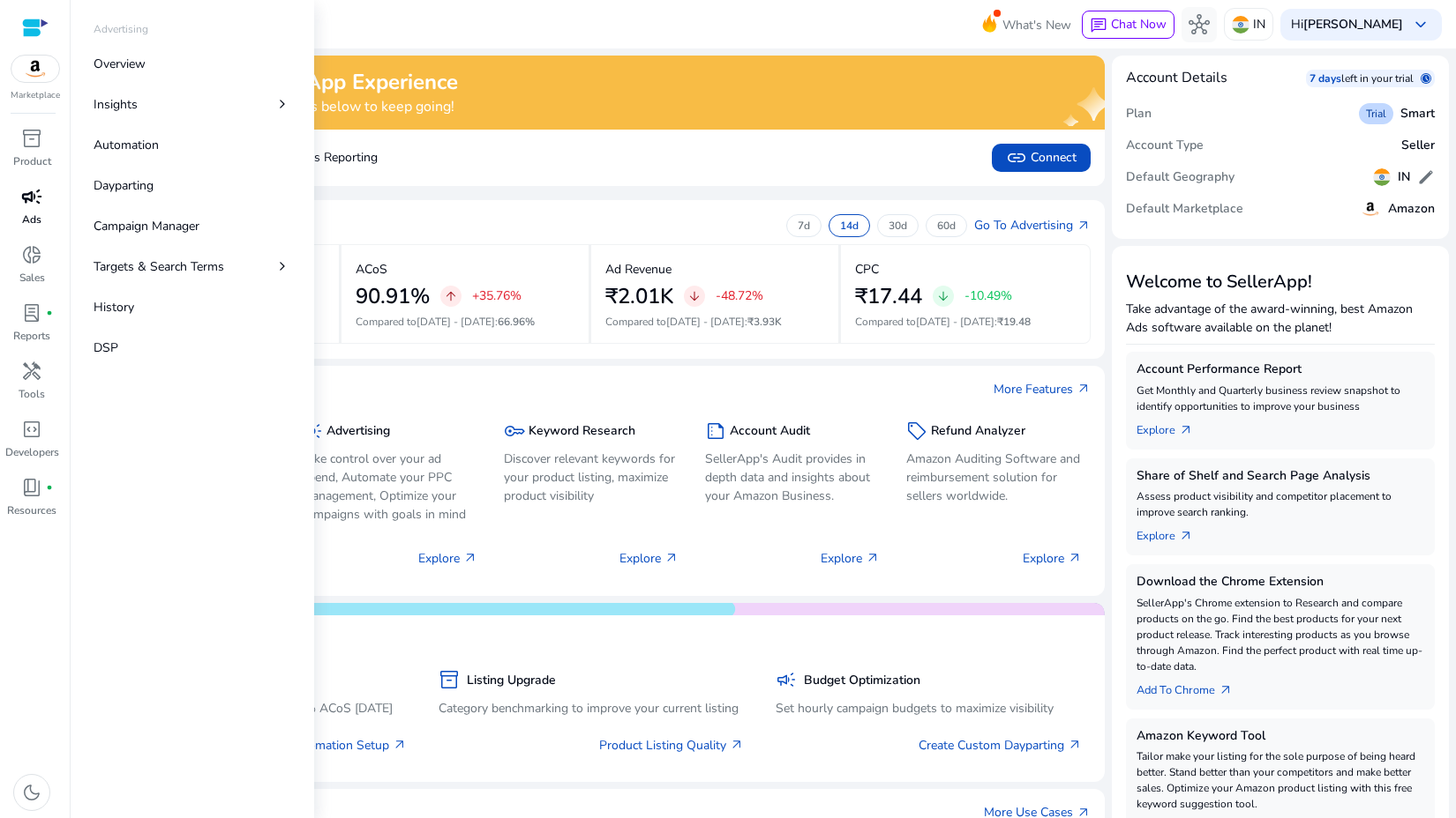  I want to click on span: chevron_right, so click(283, 104).